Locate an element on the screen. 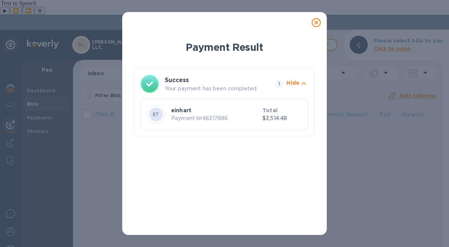 The height and width of the screenshot is (247, 449). span: 1 is located at coordinates (279, 84).